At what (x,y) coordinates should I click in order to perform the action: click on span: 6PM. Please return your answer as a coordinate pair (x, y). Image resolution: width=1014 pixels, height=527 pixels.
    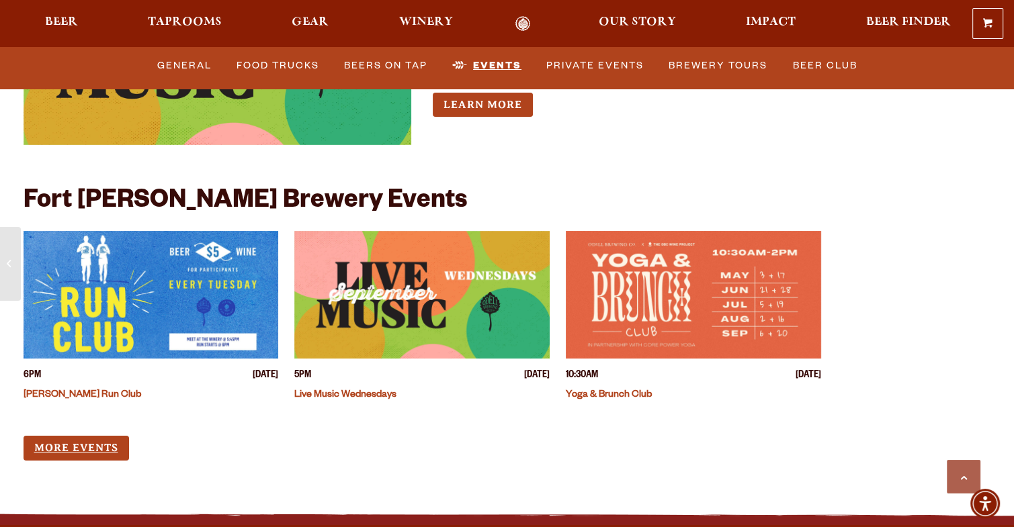
    Looking at the image, I should click on (32, 376).